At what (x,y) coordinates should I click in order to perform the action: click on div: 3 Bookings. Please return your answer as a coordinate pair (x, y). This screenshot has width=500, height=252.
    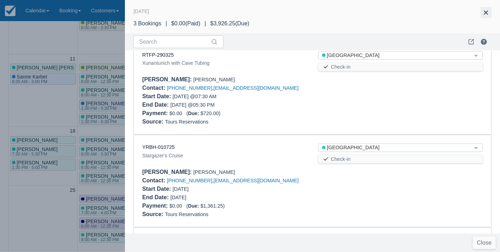
    Looking at the image, I should click on (147, 24).